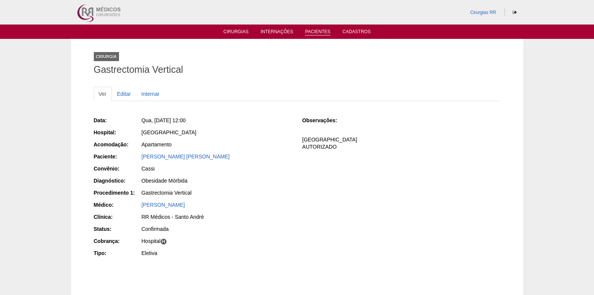 Image resolution: width=594 pixels, height=295 pixels. Describe the element at coordinates (164, 241) in the screenshot. I see `span: H` at that location.